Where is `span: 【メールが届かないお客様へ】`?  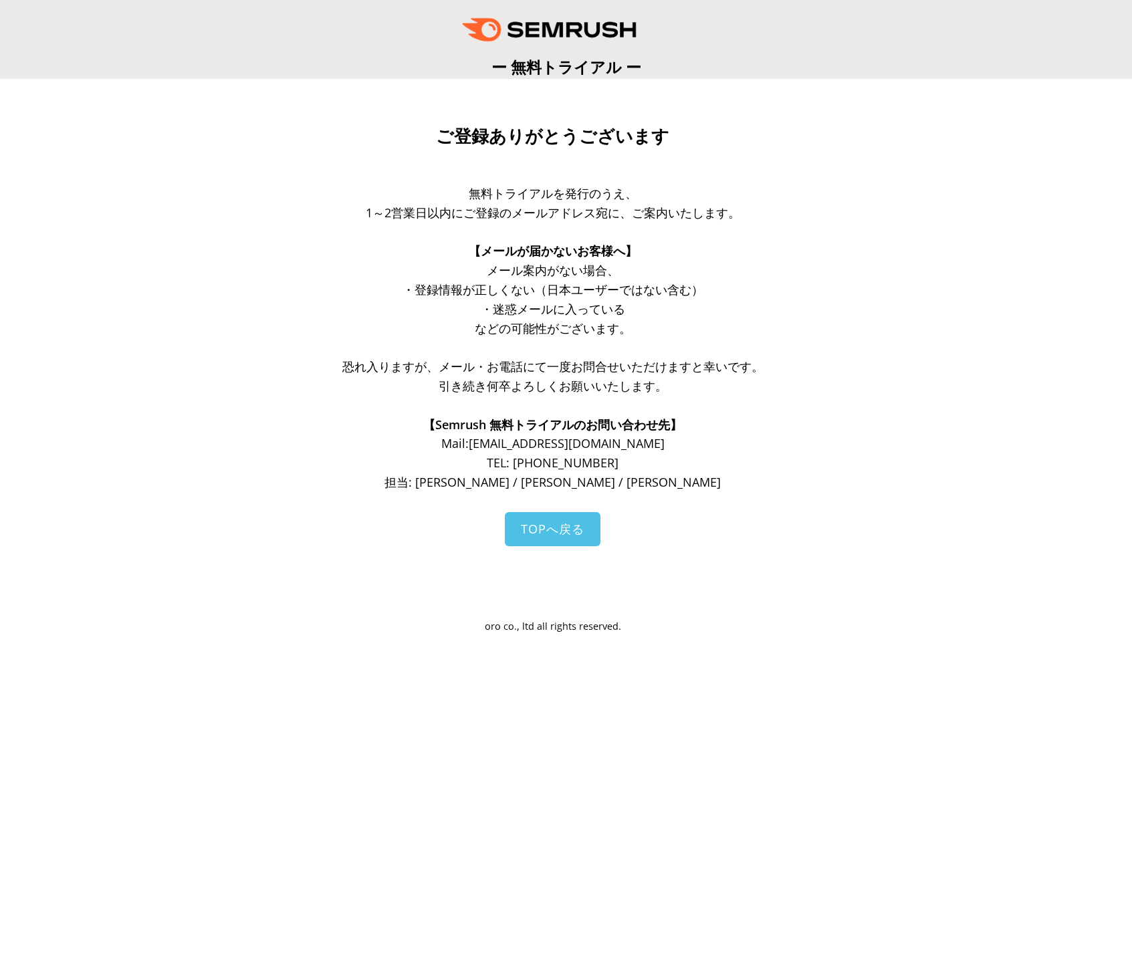
span: 【メールが届かないお客様へ】 is located at coordinates (553, 251).